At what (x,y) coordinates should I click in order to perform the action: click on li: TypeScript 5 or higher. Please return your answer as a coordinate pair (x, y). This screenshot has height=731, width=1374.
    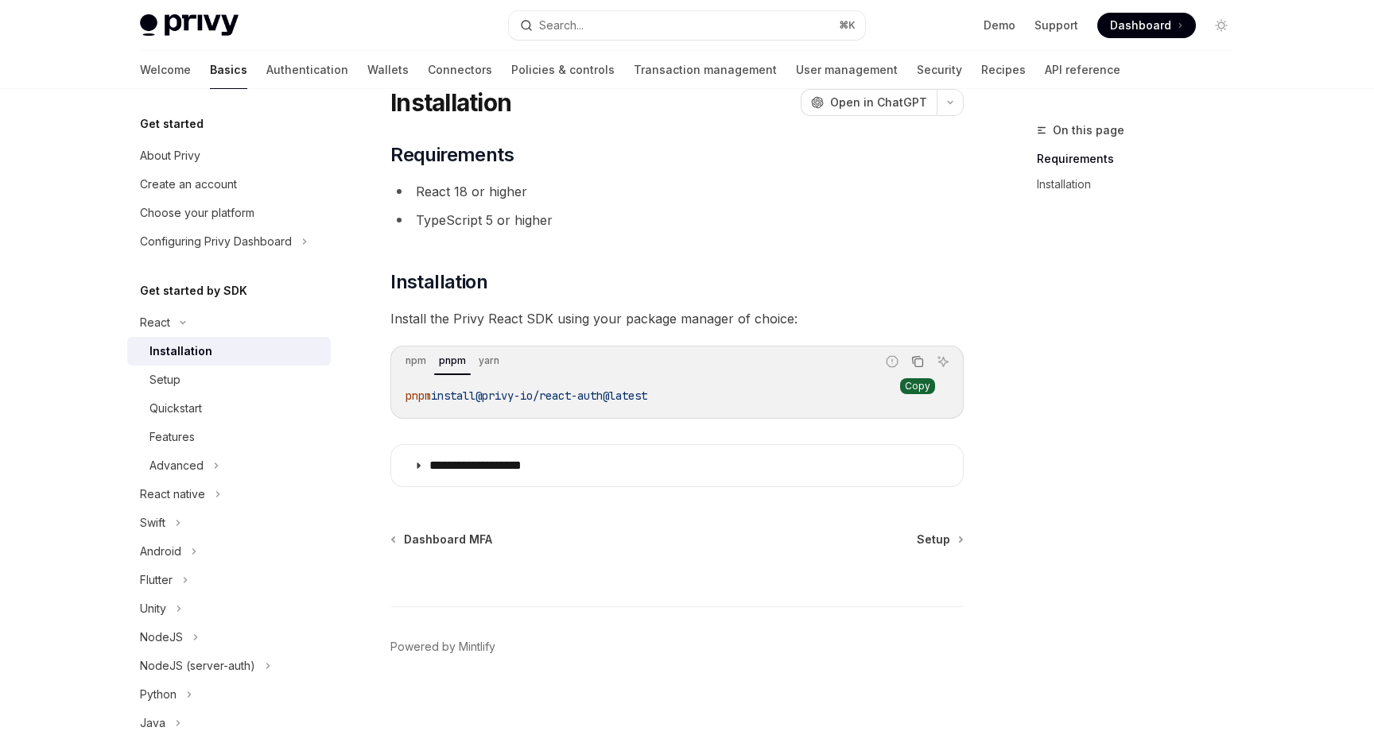
    Looking at the image, I should click on (677, 220).